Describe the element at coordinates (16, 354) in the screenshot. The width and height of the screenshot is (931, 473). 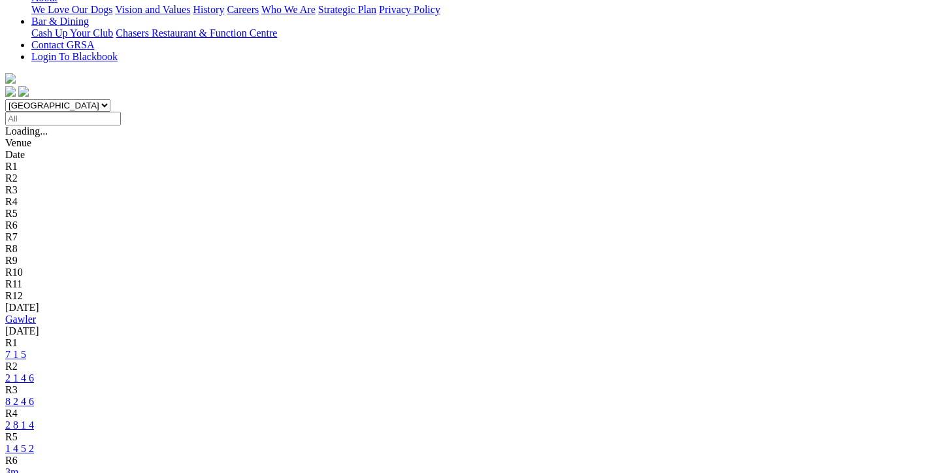
I see `a: 7 1 5` at that location.